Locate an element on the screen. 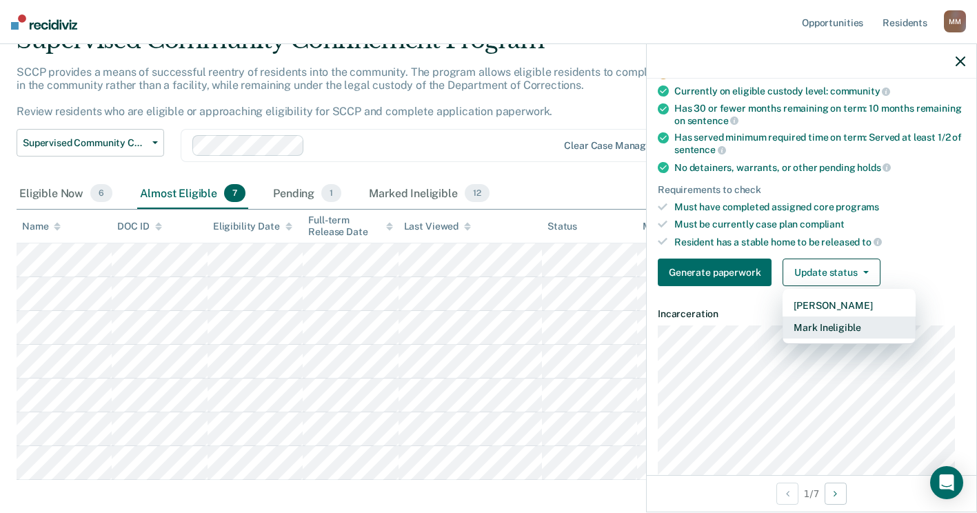  div: Almost Eligible is located at coordinates (192, 194).